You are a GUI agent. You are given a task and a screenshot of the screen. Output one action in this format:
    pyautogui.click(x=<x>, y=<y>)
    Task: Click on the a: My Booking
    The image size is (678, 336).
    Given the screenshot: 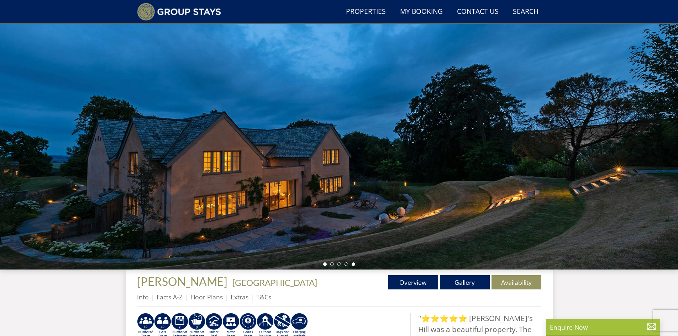 What is the action you would take?
    pyautogui.click(x=421, y=12)
    